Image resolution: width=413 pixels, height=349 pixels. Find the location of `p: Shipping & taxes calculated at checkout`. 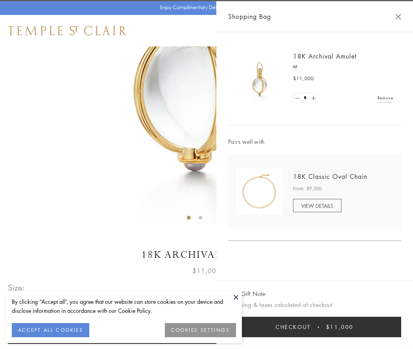

p: Shipping & taxes calculated at checkout is located at coordinates (315, 305).